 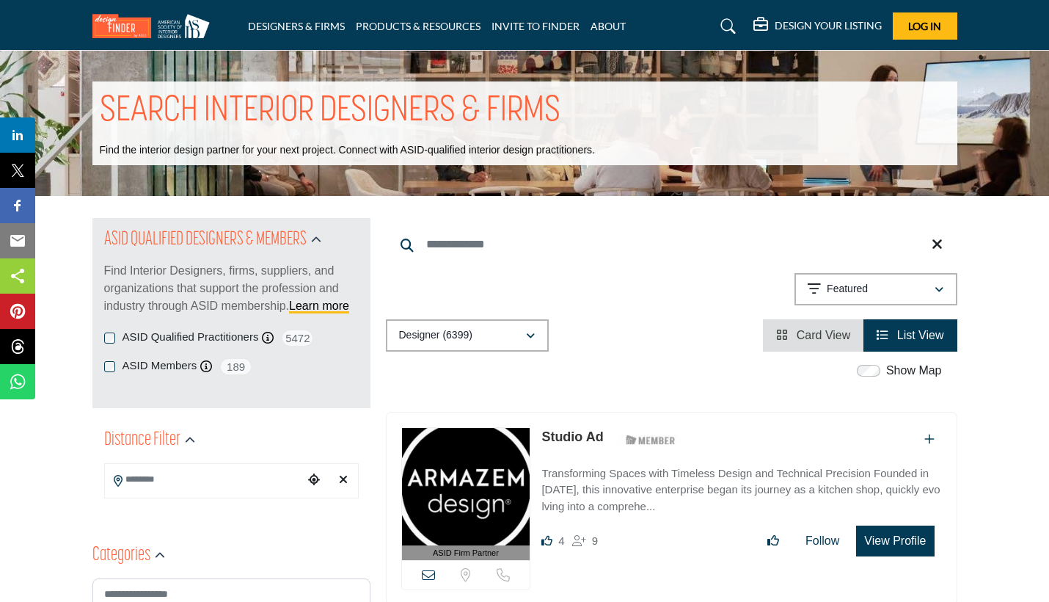 What do you see at coordinates (296, 26) in the screenshot?
I see `a: DESIGNERS & FIRMS` at bounding box center [296, 26].